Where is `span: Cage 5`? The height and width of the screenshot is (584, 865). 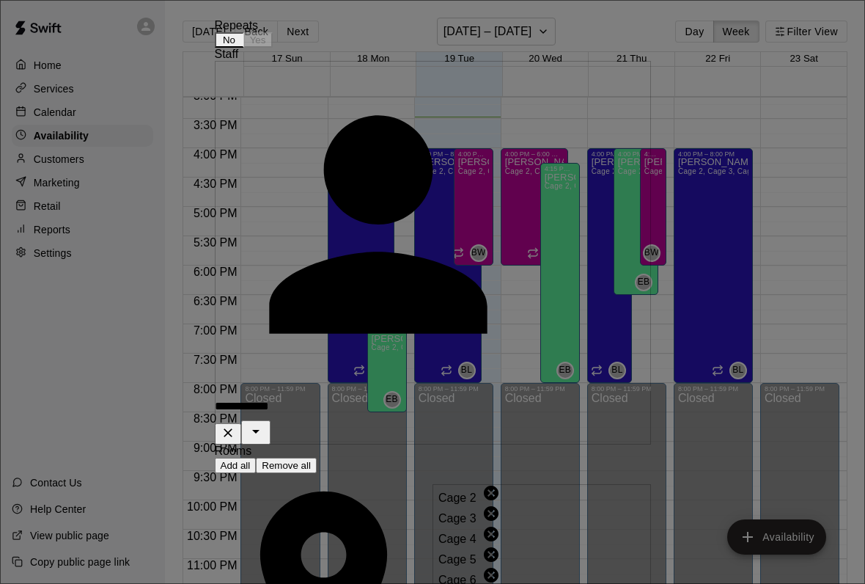 span: Cage 5 is located at coordinates (457, 559).